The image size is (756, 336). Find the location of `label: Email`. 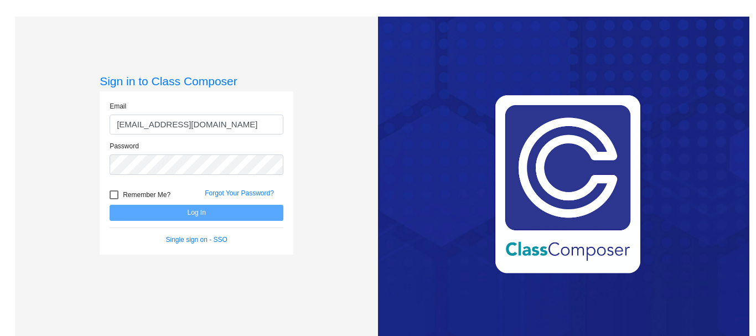

label: Email is located at coordinates (118, 106).